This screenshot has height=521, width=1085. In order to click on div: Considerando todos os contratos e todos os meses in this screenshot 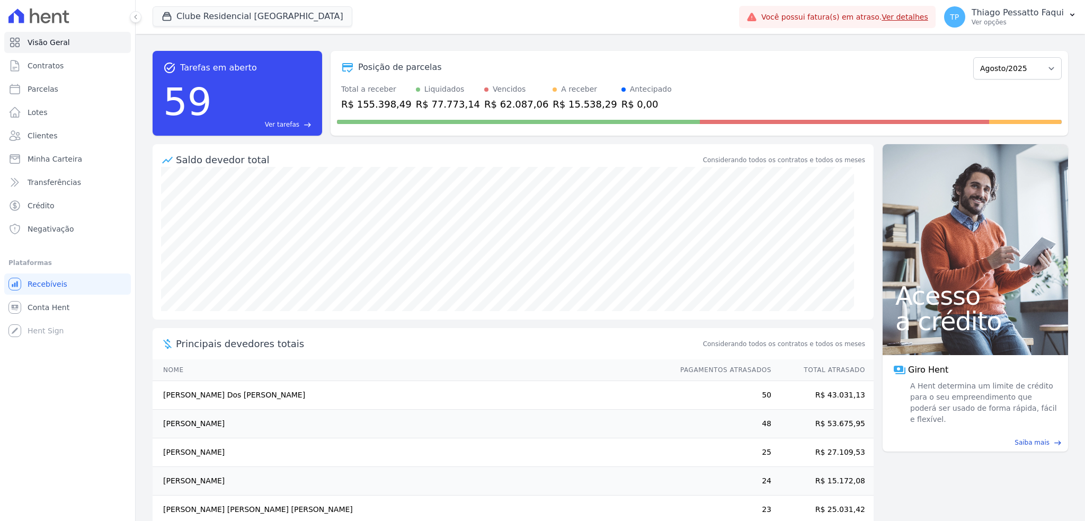, I will do `click(784, 160)`.